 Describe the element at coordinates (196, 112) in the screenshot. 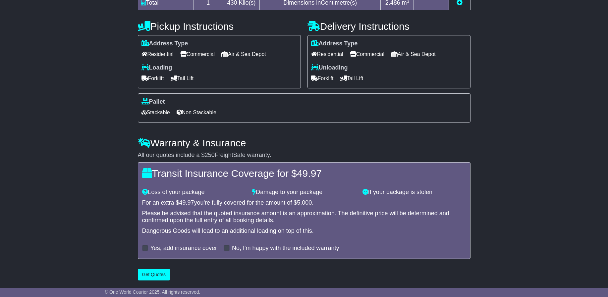

I see `span: Non Stackable` at that location.